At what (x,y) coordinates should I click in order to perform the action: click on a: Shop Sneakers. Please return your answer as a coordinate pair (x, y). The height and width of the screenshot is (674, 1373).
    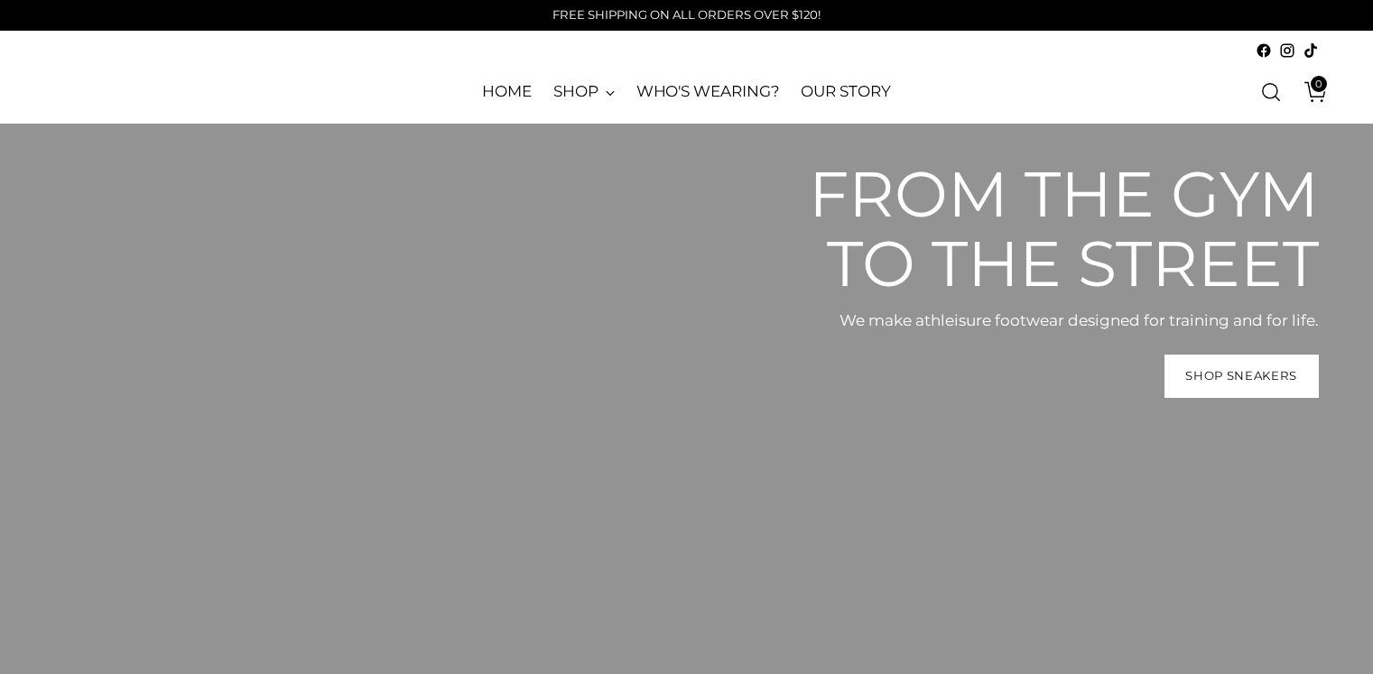
    Looking at the image, I should click on (1241, 376).